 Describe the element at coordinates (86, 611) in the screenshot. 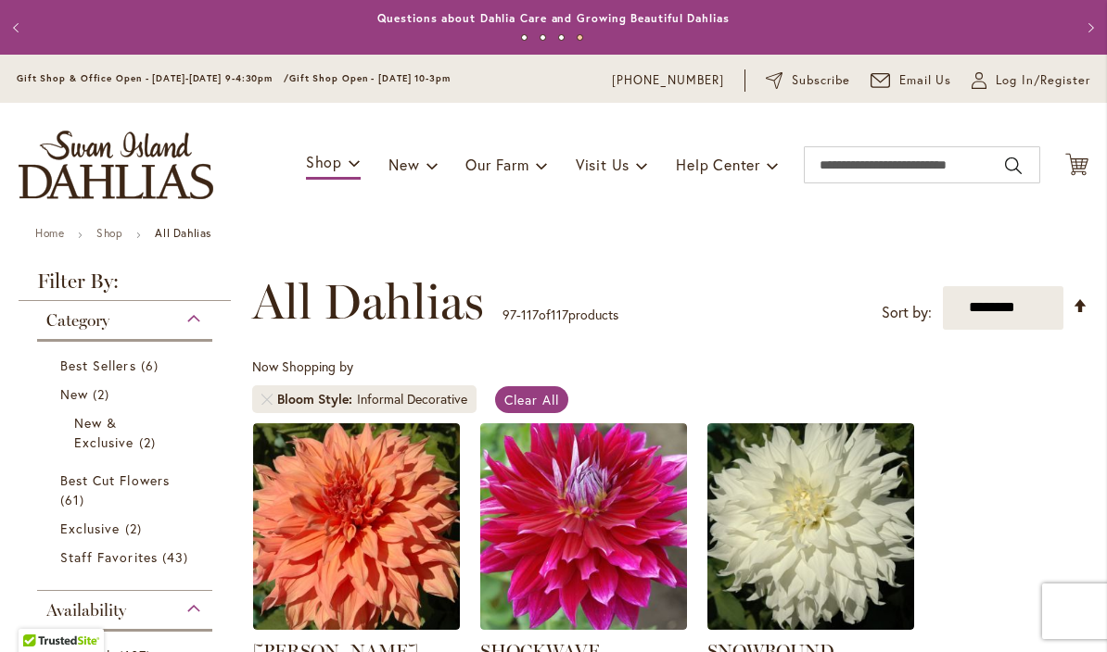

I see `span: Availability` at that location.